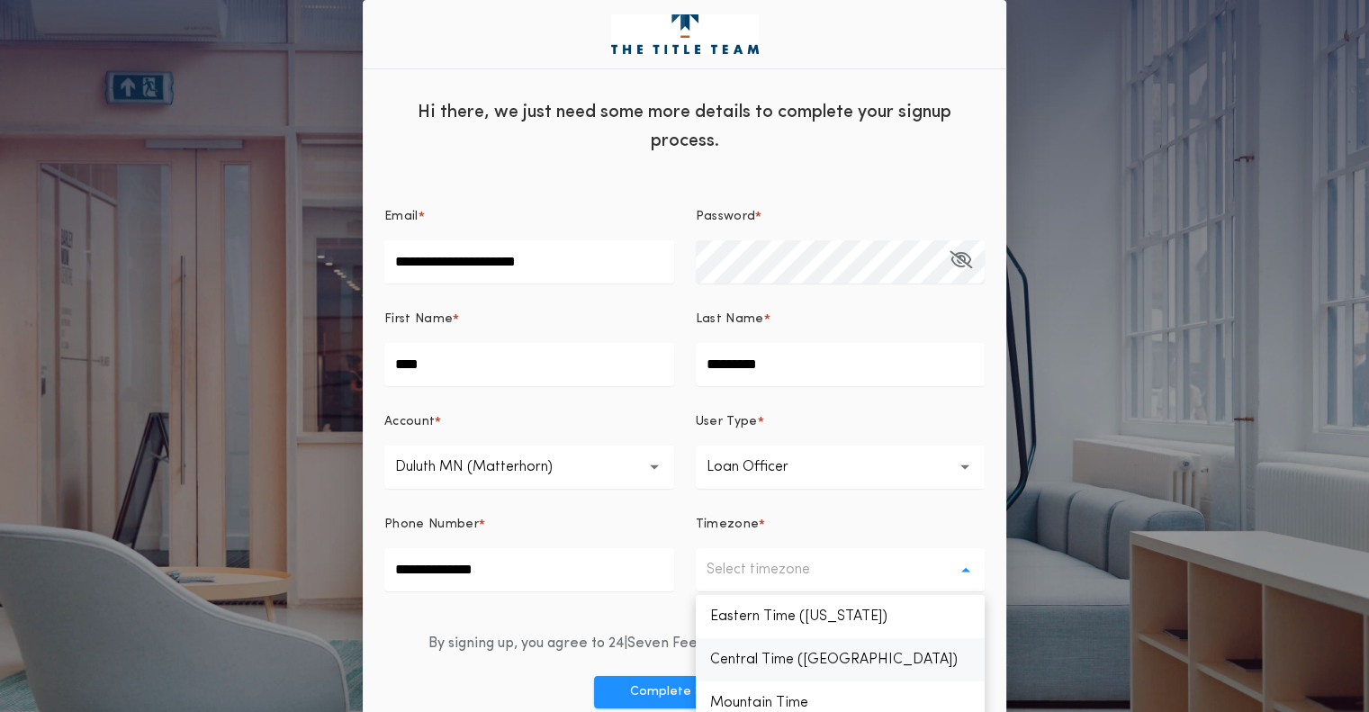  I want to click on input: Last Name*, so click(841, 365).